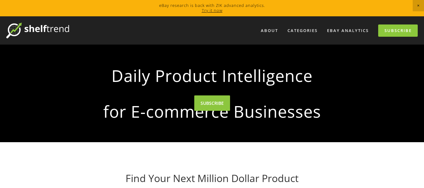 This screenshot has width=424, height=188. I want to click on a: Try it now, so click(212, 10).